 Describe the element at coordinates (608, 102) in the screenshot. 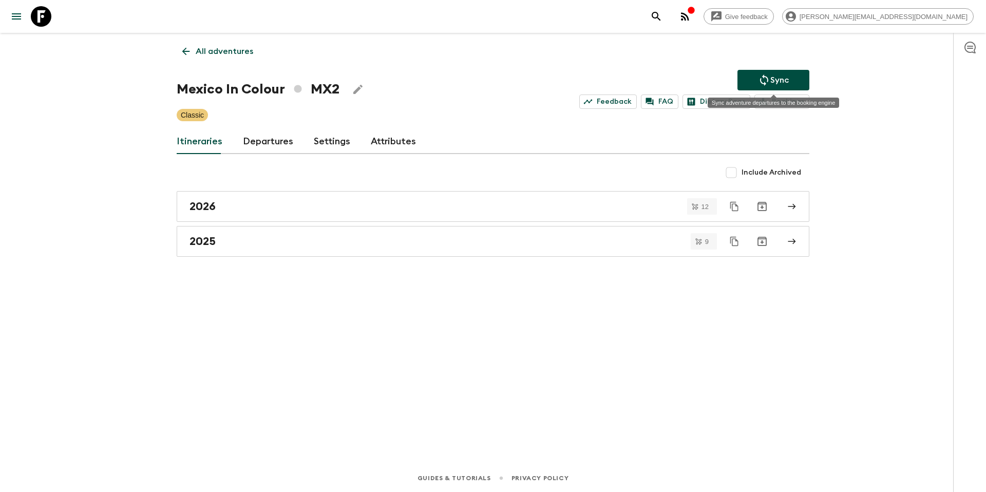

I see `a: Feedback` at that location.